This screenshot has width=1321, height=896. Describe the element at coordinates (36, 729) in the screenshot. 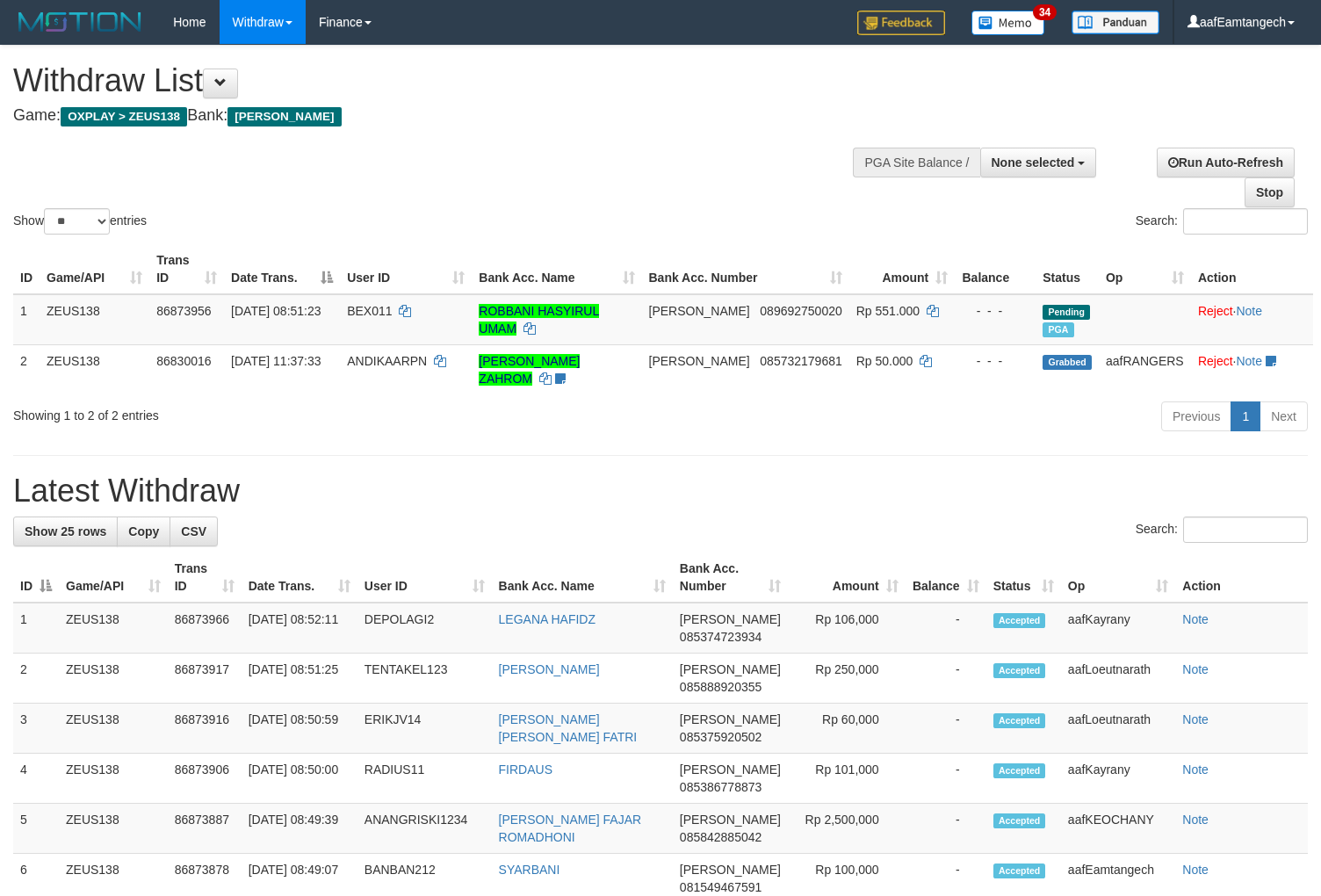

I see `td: 3` at that location.